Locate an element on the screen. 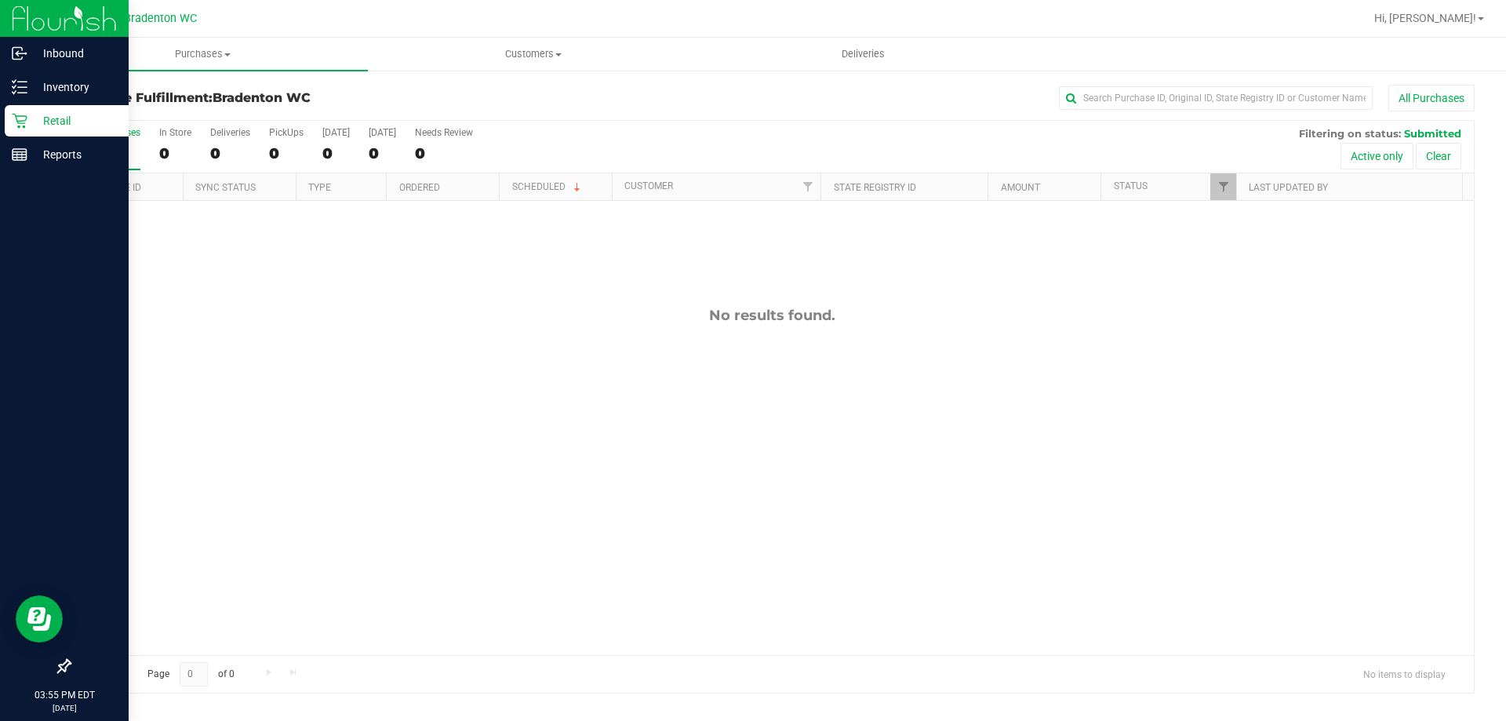  inline-svg: Retail is located at coordinates (20, 121).